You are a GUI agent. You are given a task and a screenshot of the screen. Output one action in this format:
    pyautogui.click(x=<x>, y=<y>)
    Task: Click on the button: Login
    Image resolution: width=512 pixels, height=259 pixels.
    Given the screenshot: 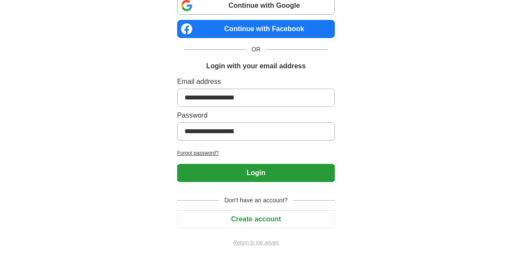 What is the action you would take?
    pyautogui.click(x=256, y=173)
    